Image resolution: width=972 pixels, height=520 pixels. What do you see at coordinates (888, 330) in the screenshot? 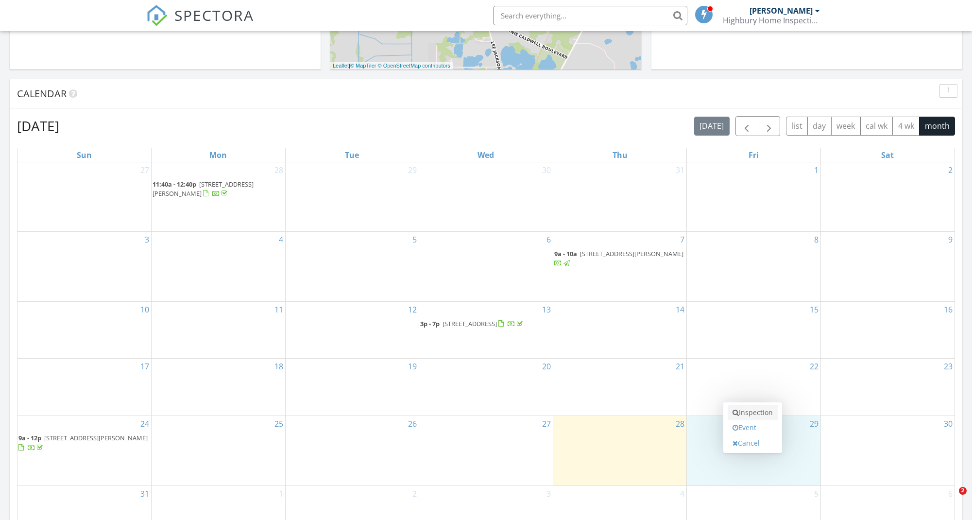
I see `td: Go to August 16, 2025` at bounding box center [888, 330].